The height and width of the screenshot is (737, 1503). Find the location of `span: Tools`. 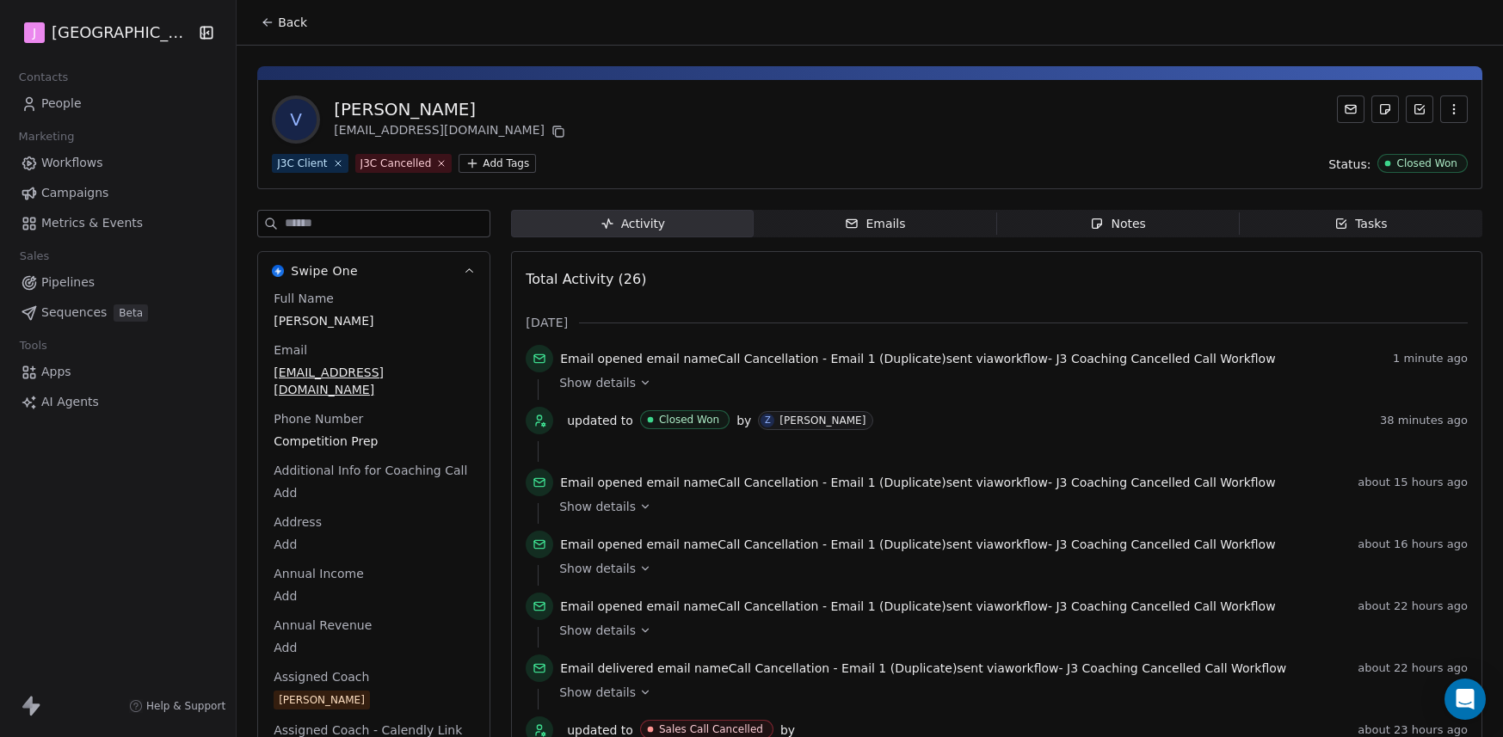

span: Tools is located at coordinates (33, 346).